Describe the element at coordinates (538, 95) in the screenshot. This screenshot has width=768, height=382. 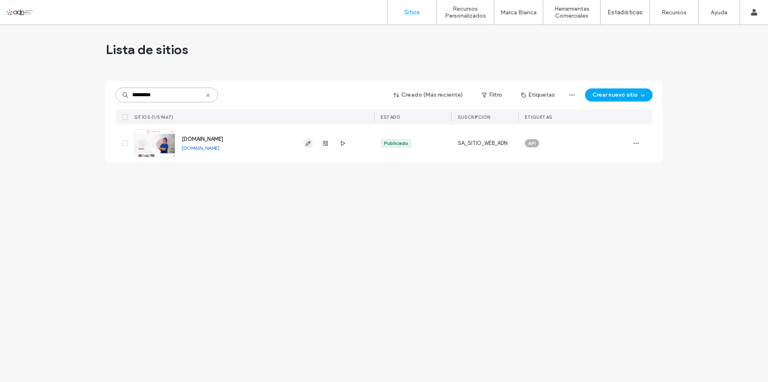
I see `button: Etiquetas` at that location.